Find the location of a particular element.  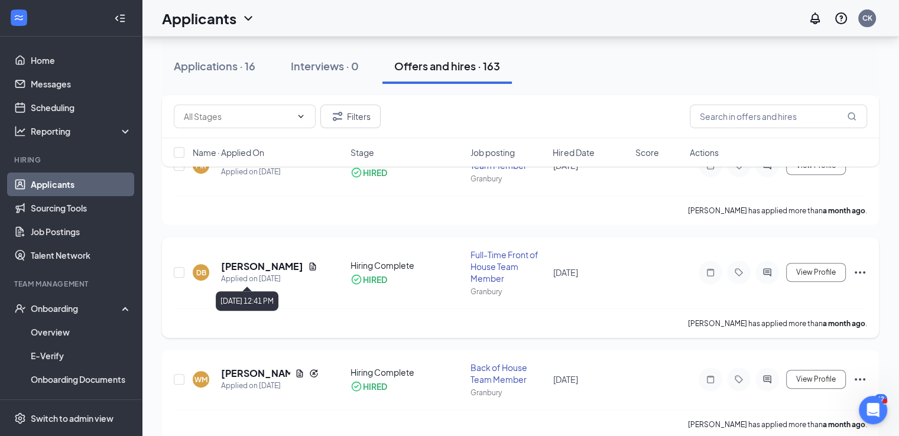

svg: Reapply is located at coordinates (314, 374).